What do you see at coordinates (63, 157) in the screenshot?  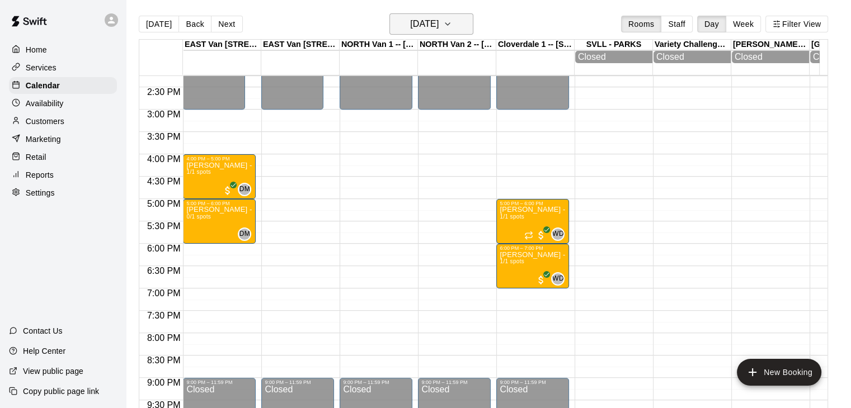 I see `div: Retail` at bounding box center [63, 157].